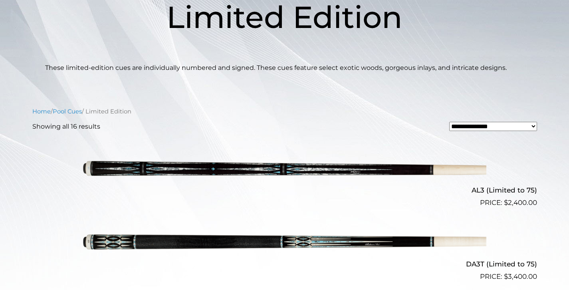  What do you see at coordinates (284, 263) in the screenshot?
I see `h2: DA3T (Limited to 75)` at bounding box center [284, 263].